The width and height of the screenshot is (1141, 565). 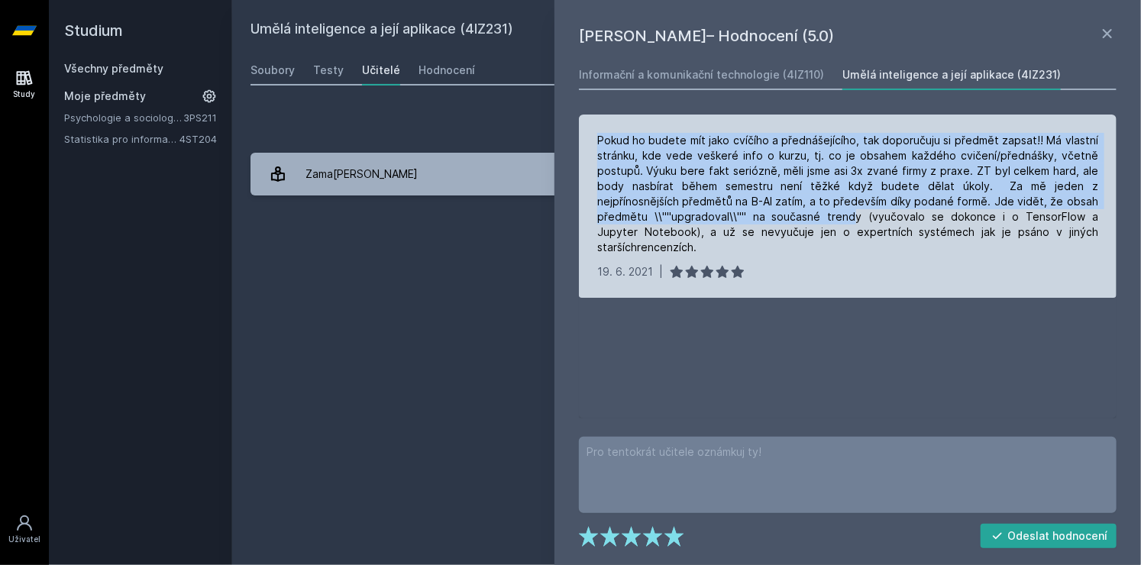 I want to click on div: Soubory, so click(x=273, y=70).